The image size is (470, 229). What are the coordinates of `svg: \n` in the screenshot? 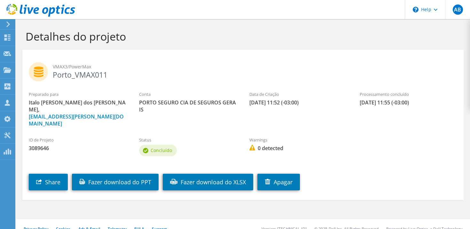 It's located at (415, 10).